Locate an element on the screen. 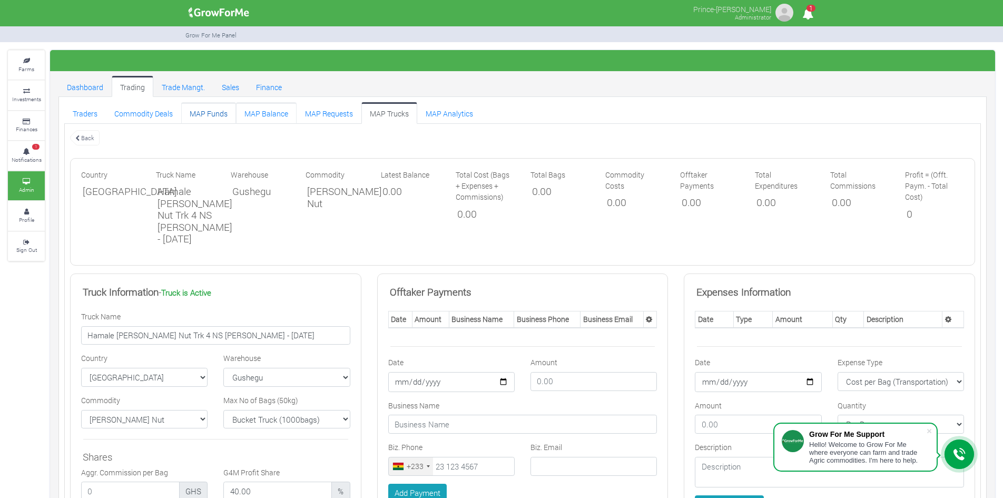 The image size is (1003, 498). label: Expense Type is located at coordinates (860, 362).